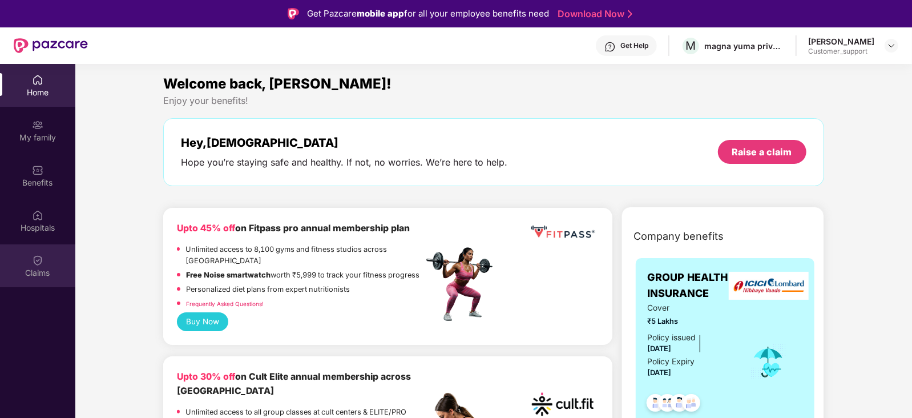  Describe the element at coordinates (634, 46) in the screenshot. I see `div: Get Help` at that location.